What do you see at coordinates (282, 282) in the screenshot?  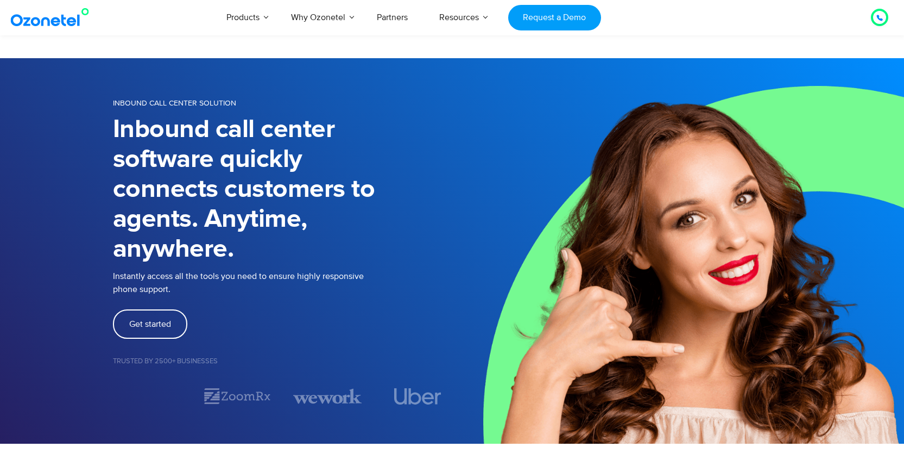 I see `p: Instantly access all the tools you need to ensure highly responsive phone support.` at bounding box center [282, 282].